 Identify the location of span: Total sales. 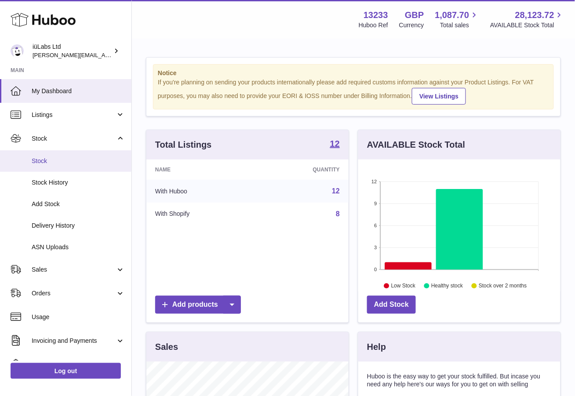
(459, 25).